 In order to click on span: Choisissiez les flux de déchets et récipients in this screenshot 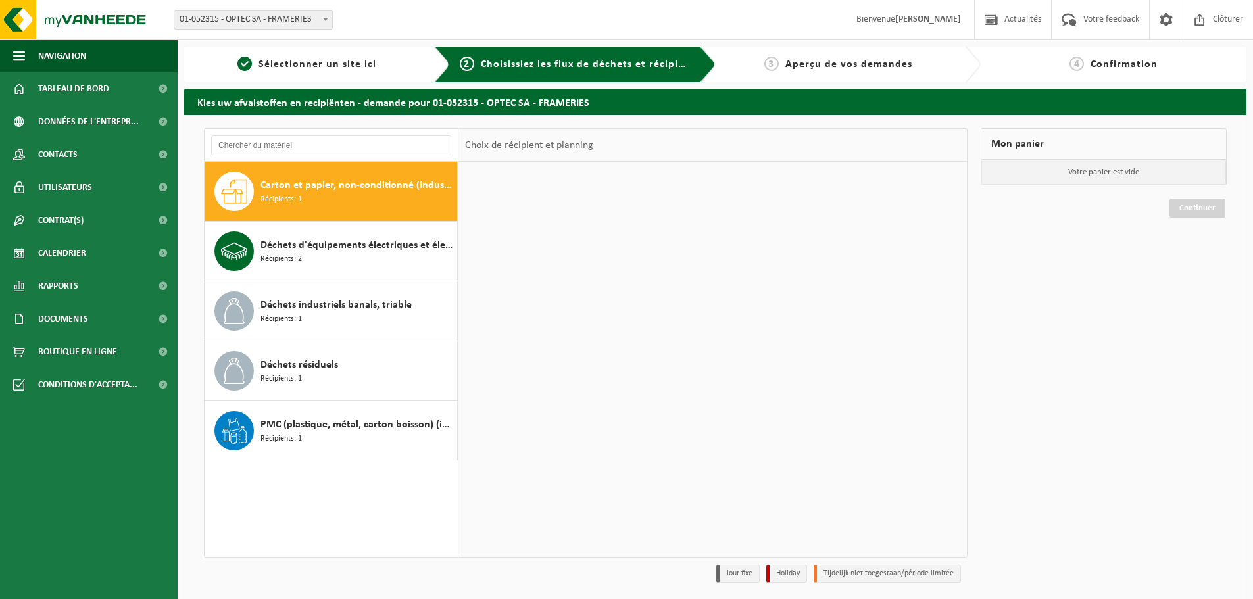, I will do `click(590, 64)`.